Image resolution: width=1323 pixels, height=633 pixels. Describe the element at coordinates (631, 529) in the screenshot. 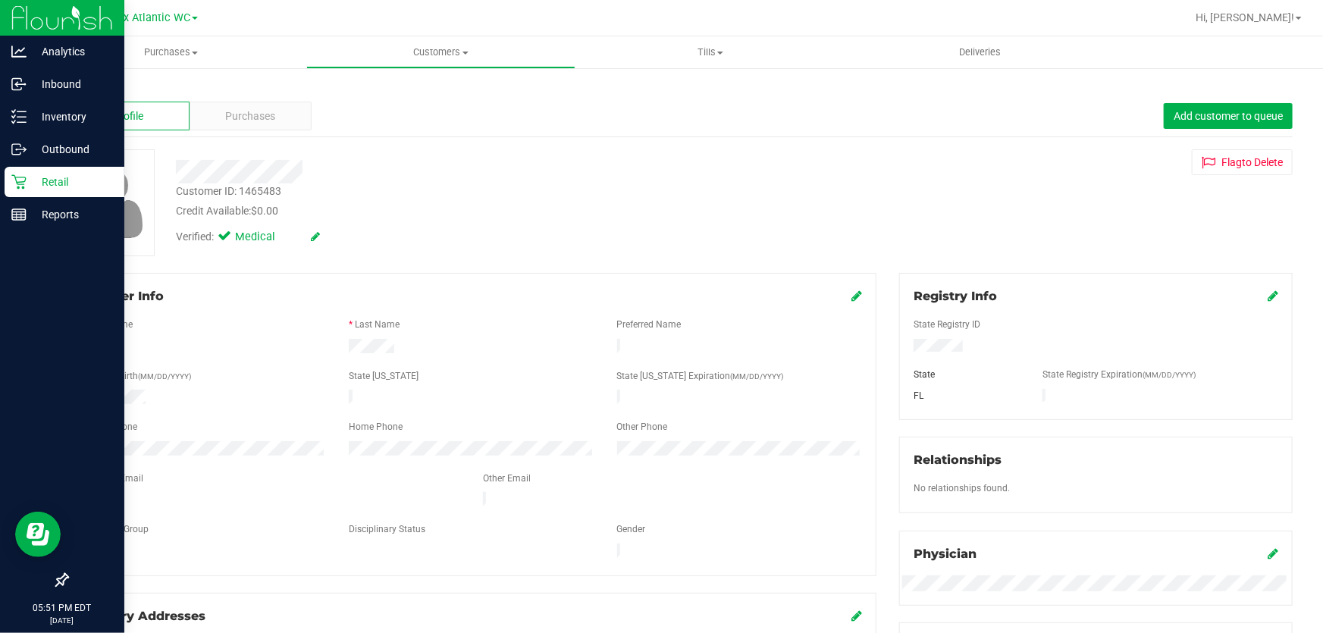

I see `label: Gender` at that location.